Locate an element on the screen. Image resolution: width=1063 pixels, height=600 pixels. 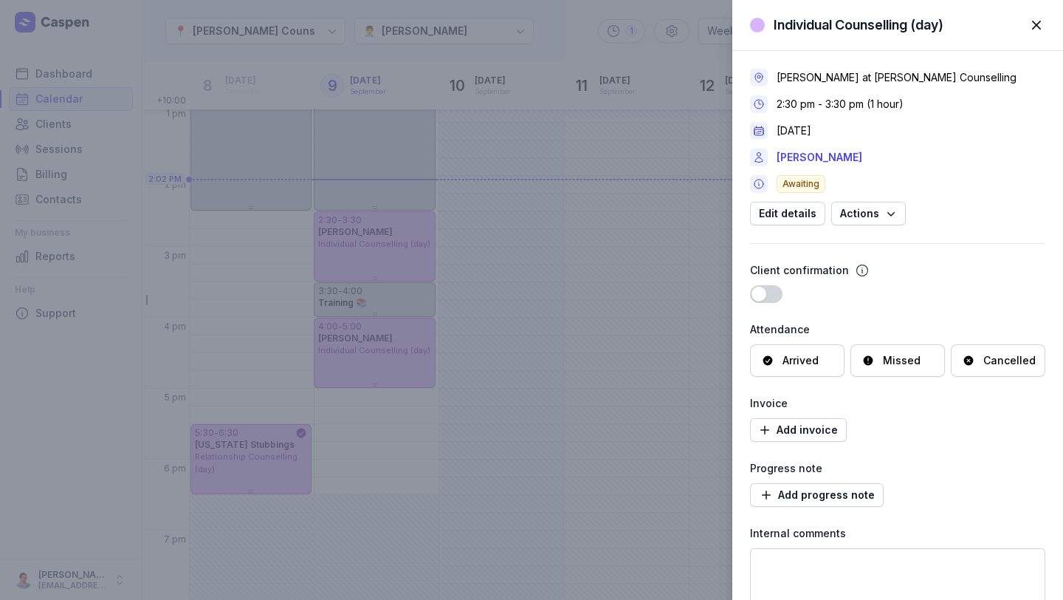
span: Add invoice is located at coordinates (798, 430).